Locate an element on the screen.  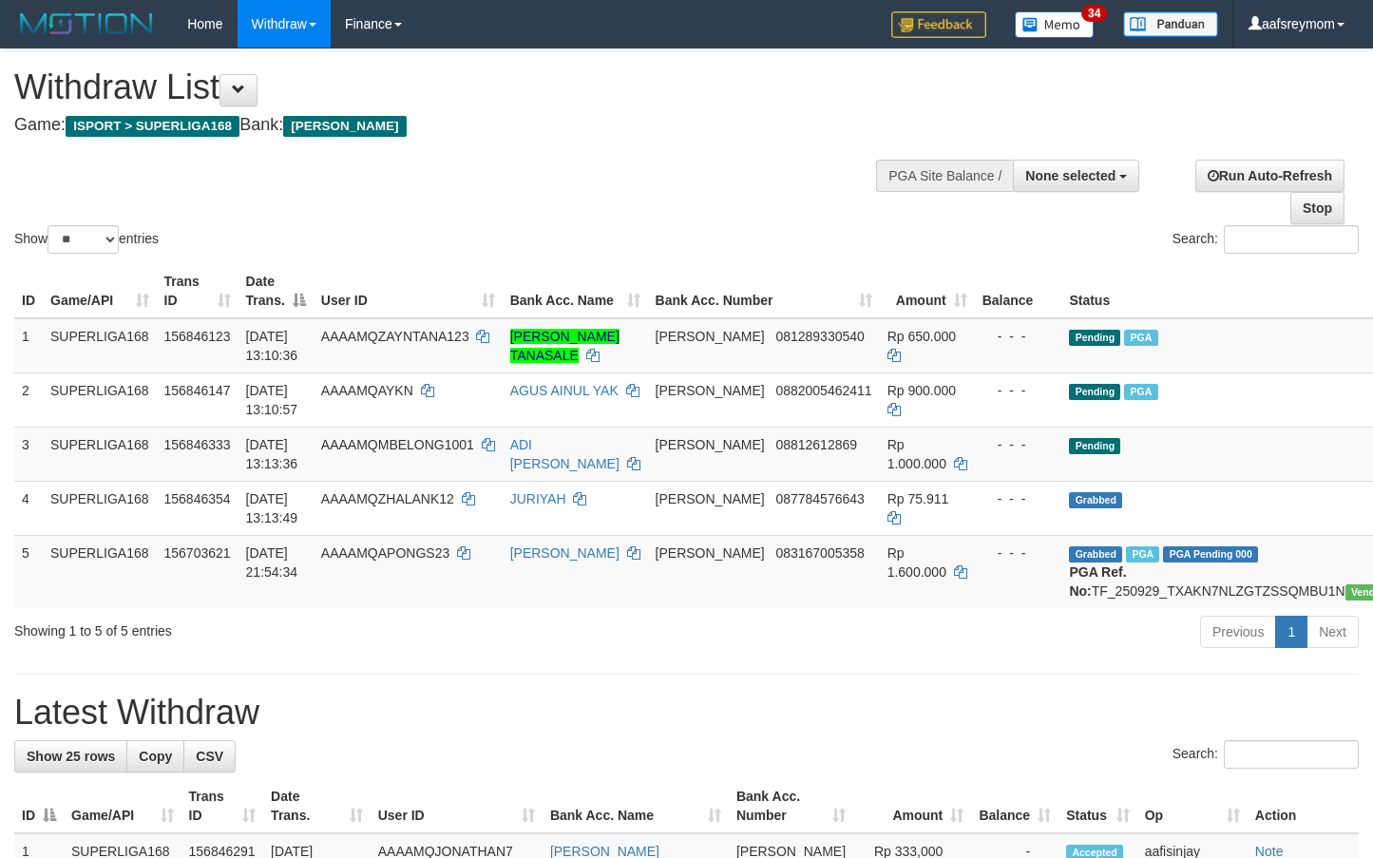
span: Show 25 rows is located at coordinates (70, 757).